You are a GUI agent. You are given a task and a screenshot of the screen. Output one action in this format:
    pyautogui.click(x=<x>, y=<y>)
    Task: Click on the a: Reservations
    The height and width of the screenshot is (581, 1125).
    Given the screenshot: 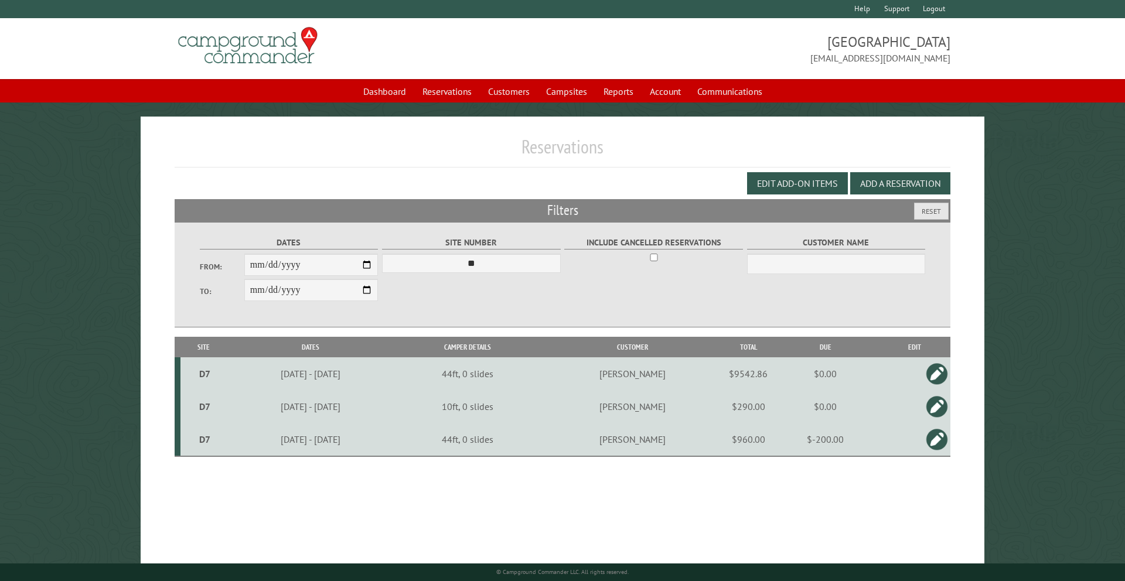 What is the action you would take?
    pyautogui.click(x=447, y=91)
    